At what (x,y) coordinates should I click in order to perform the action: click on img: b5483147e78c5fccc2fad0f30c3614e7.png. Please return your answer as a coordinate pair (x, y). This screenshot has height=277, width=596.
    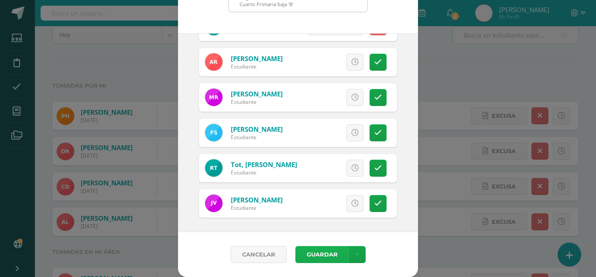
    Looking at the image, I should click on (214, 203).